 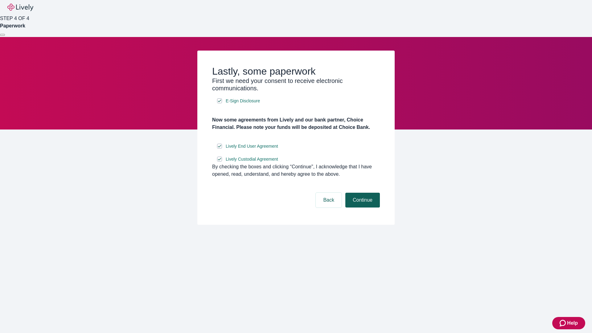 I want to click on h4: Now some agreements from Lively and our bank partner, Choice Financial. Please note your funds wi..., so click(x=296, y=124).